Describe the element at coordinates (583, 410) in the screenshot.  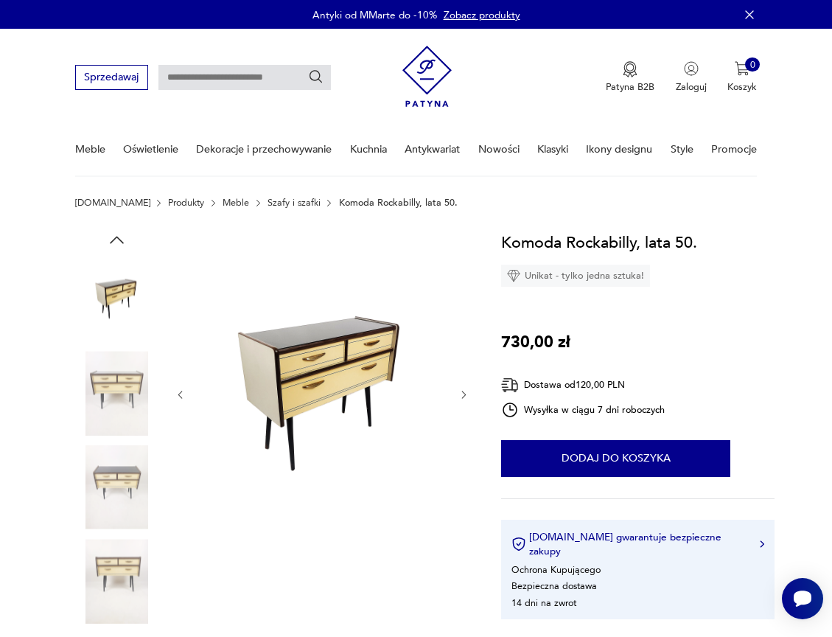
I see `div: Wysyłka w ciągu 7 dni roboczych` at that location.